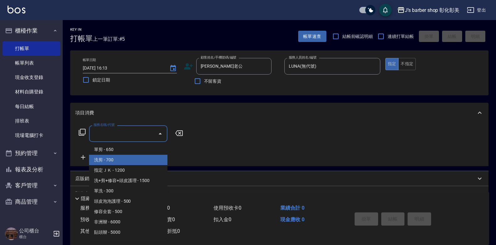 The width and height of the screenshot is (496, 245). Describe the element at coordinates (128, 222) in the screenshot. I see `span: 非洲辮 - 6000` at that location.